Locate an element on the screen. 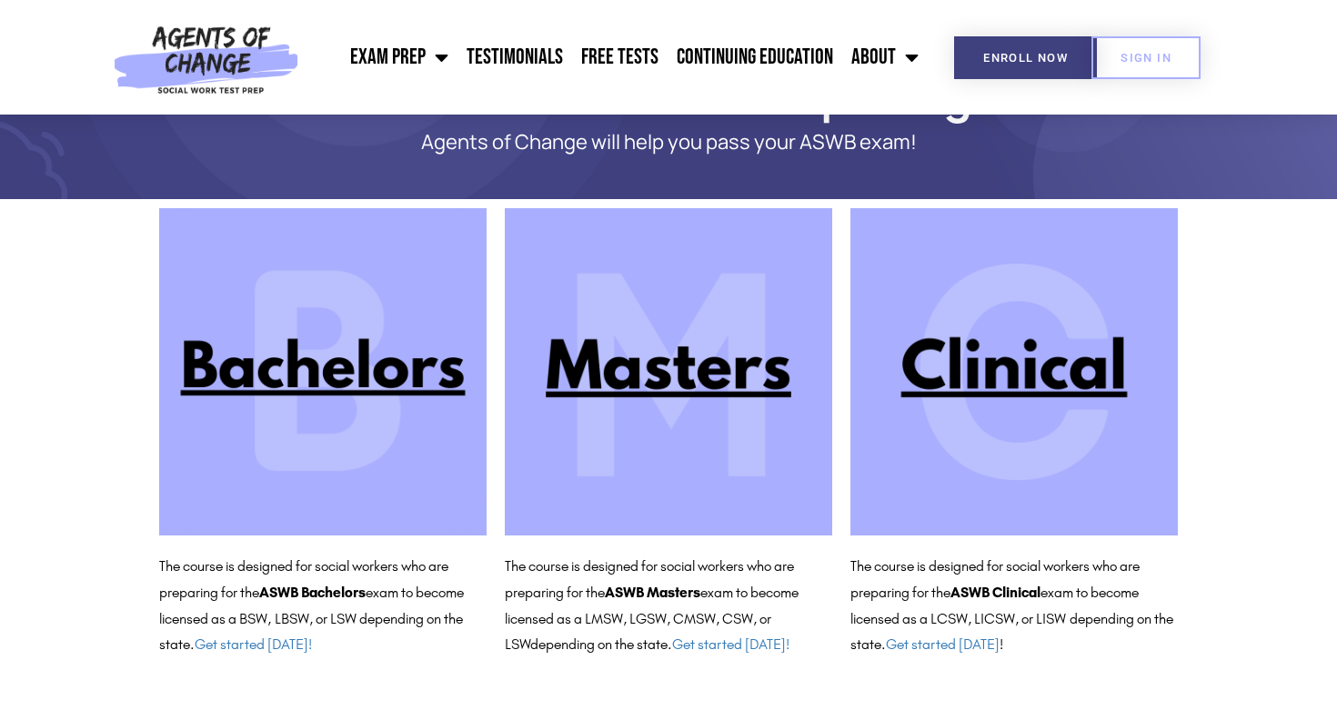 This screenshot has height=710, width=1337. nav: Menu is located at coordinates (618, 57).